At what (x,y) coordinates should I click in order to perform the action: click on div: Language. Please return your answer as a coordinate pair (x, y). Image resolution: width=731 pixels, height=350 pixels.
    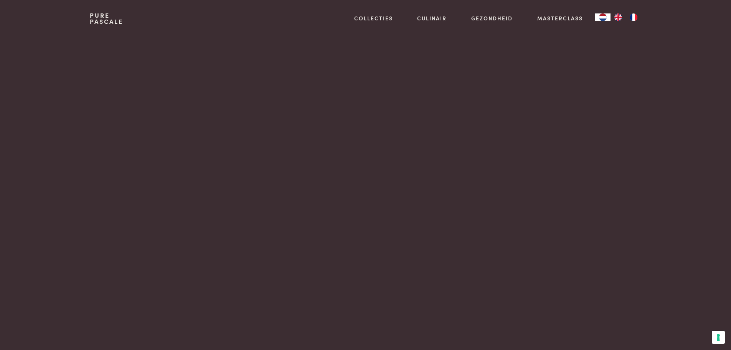
    Looking at the image, I should click on (603, 17).